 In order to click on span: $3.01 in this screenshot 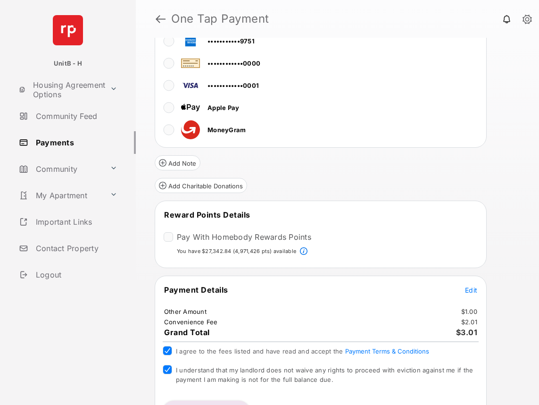, I will do `click(467, 332)`.